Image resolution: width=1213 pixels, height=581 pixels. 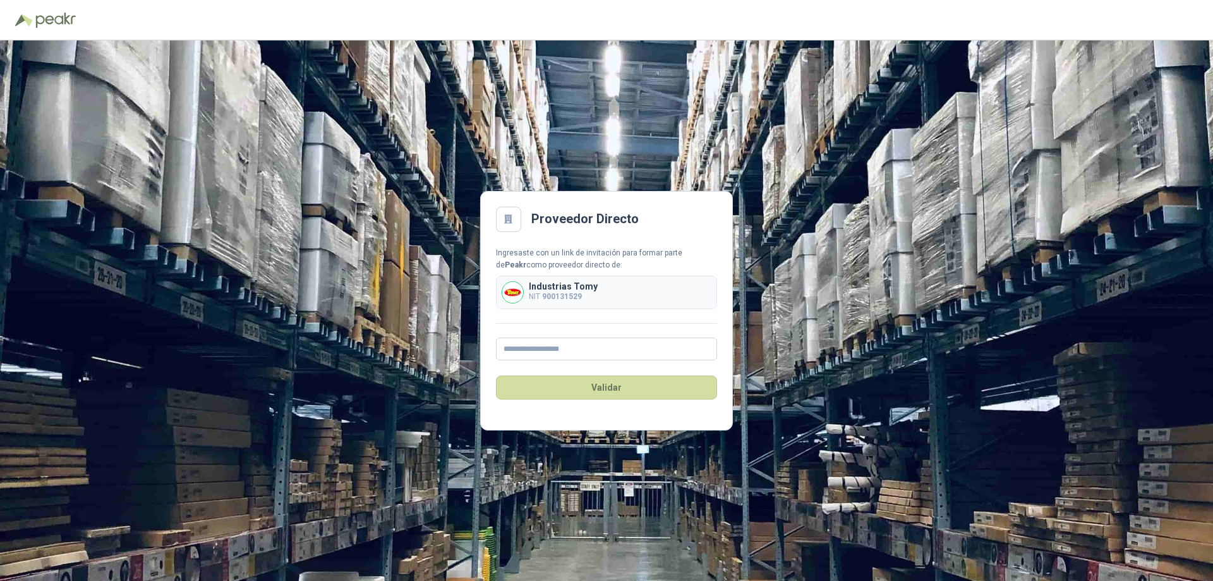 I want to click on button: Validar, so click(x=607, y=387).